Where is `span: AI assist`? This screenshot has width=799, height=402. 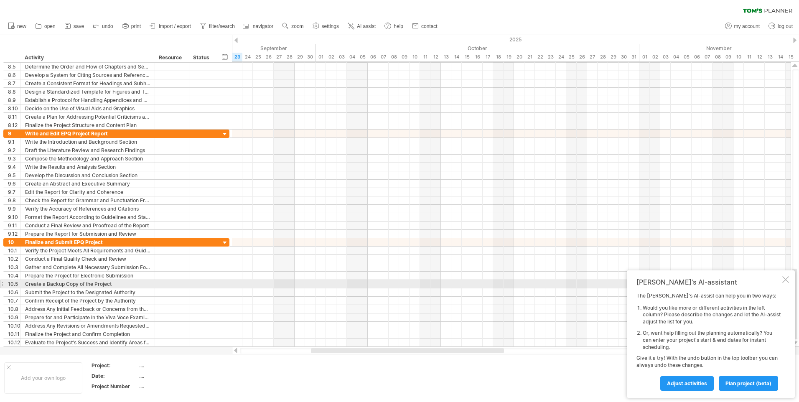
span: AI assist is located at coordinates (366, 26).